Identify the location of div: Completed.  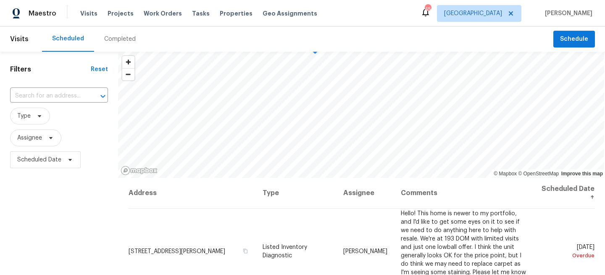
(120, 39).